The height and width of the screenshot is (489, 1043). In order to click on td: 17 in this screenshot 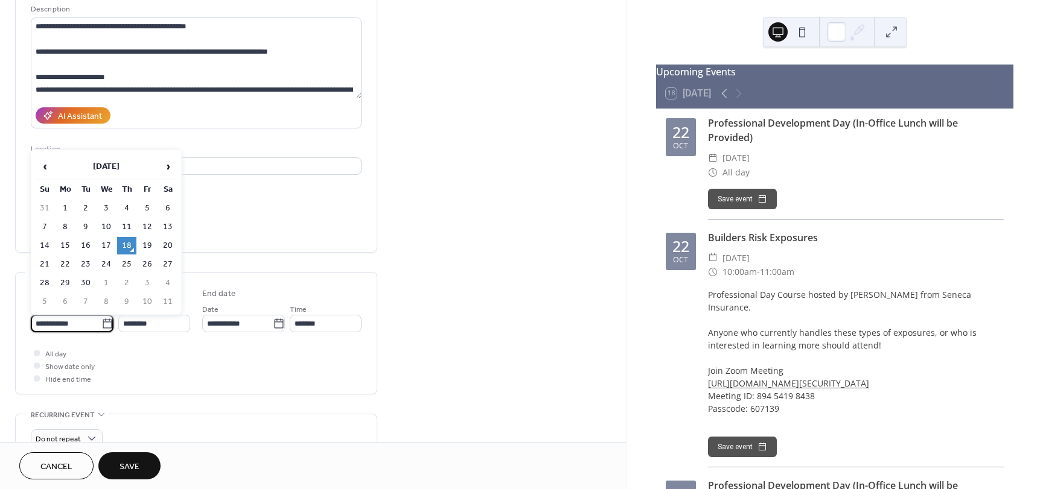, I will do `click(106, 246)`.